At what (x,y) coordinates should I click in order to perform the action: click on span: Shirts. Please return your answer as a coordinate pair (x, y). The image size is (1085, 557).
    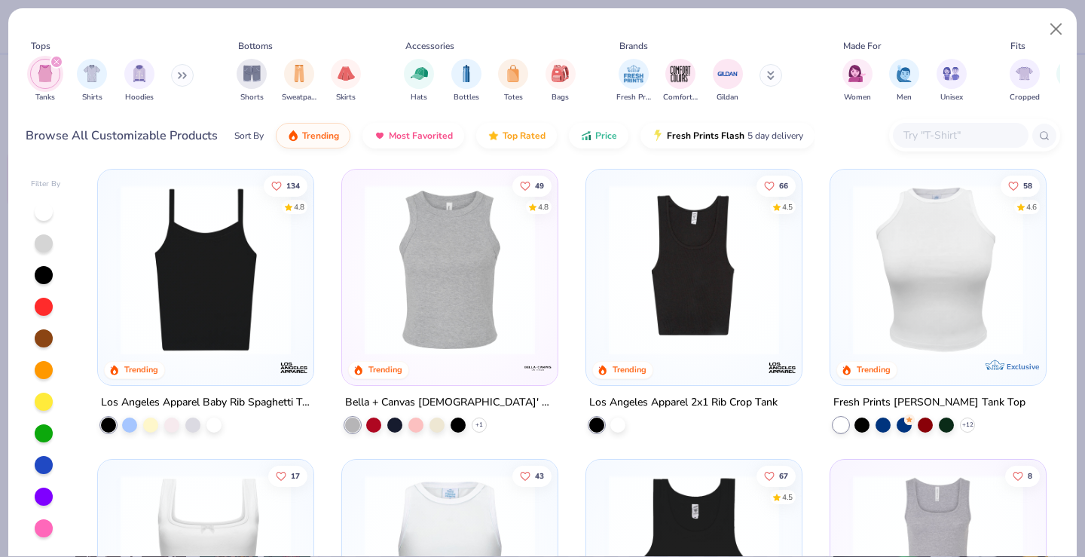
    Looking at the image, I should click on (92, 97).